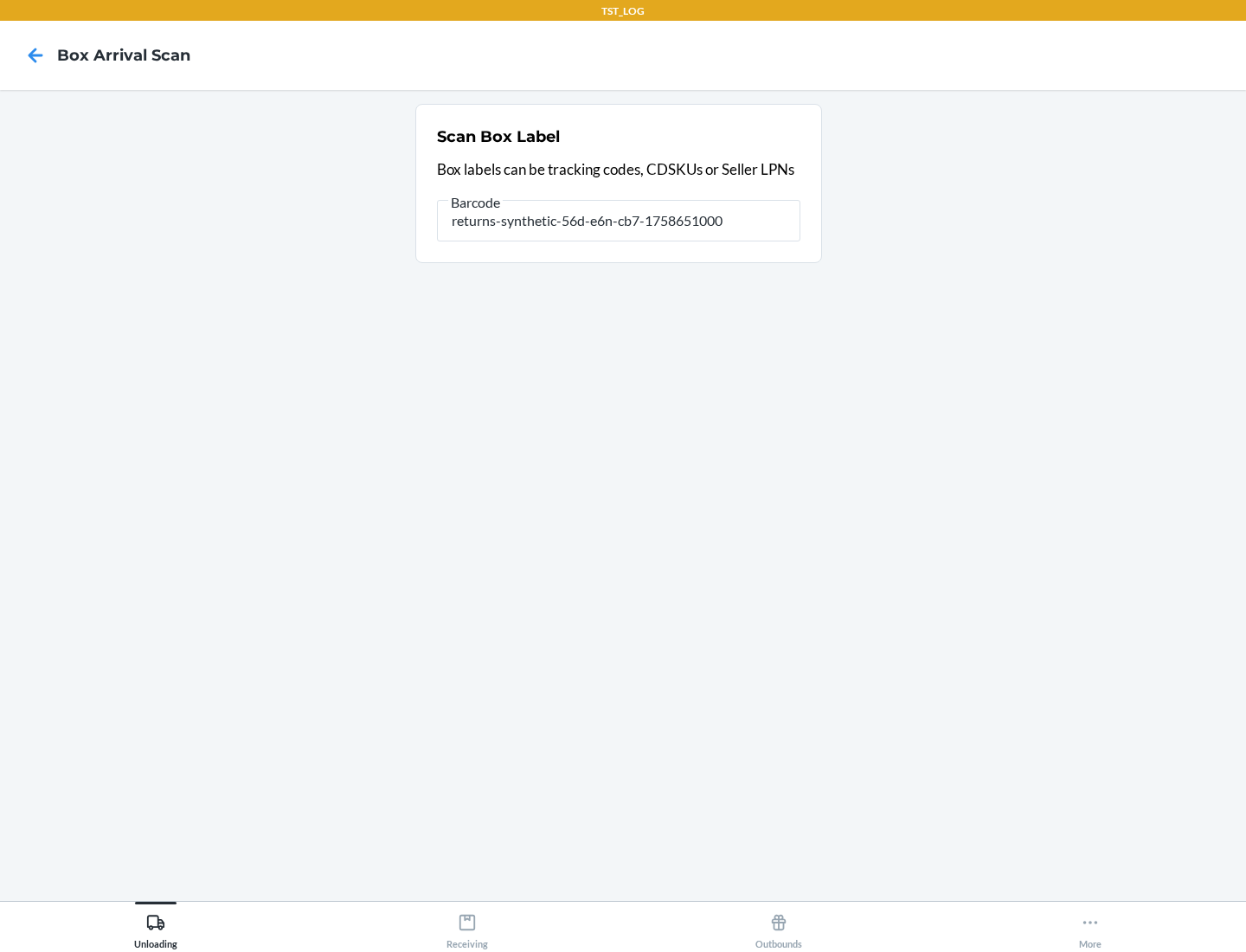 This screenshot has height=952, width=1246. What do you see at coordinates (619, 221) in the screenshot?
I see `input: Barcode` at bounding box center [619, 221].